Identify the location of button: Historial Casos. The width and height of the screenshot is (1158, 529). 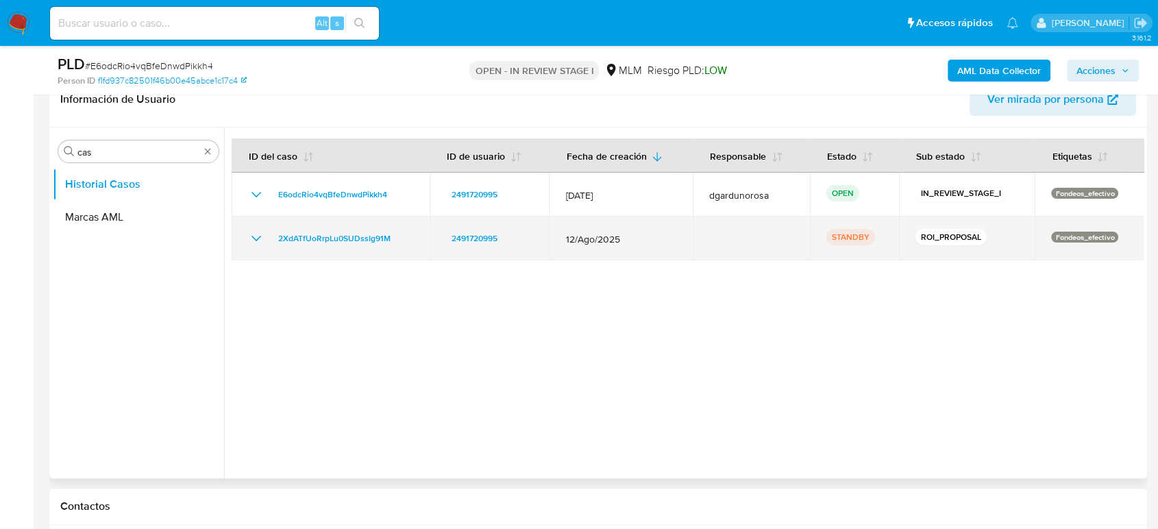
(138, 184).